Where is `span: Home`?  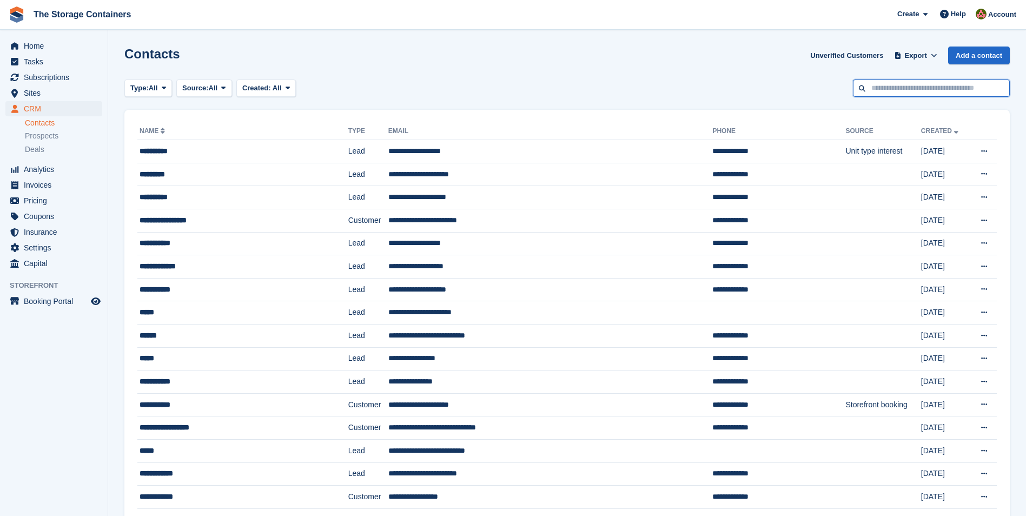
span: Home is located at coordinates (56, 46).